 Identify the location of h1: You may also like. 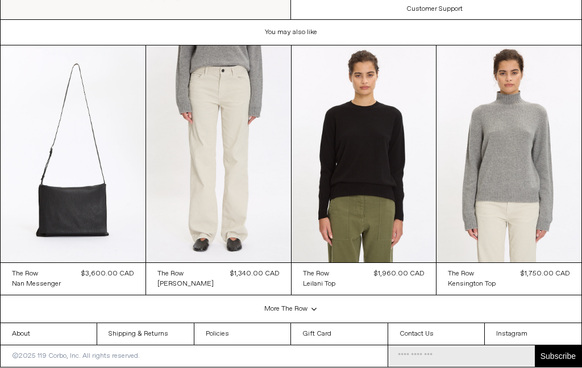
(291, 32).